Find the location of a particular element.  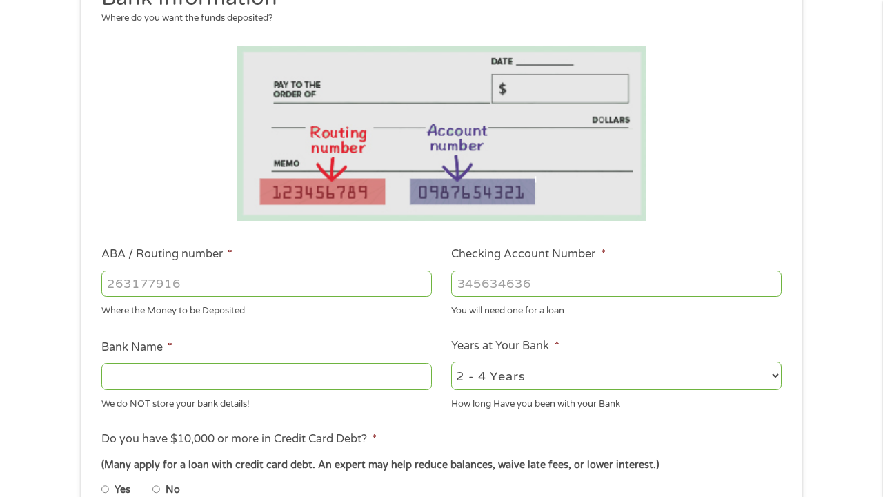

div: We do NOT store your bank details! is located at coordinates (266, 401).